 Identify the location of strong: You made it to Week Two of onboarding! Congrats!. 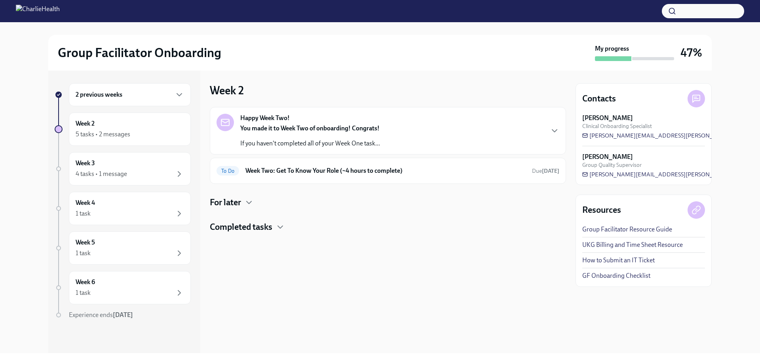
(310, 128).